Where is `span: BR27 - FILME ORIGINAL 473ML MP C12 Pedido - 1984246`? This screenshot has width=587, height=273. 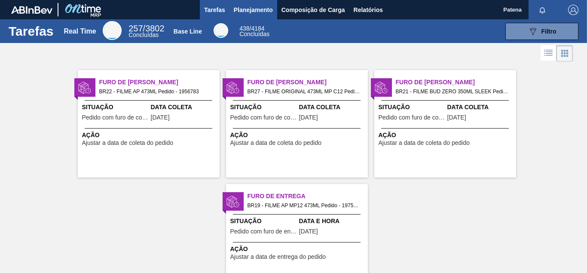
span: BR27 - FILME ORIGINAL 473ML MP C12 Pedido - 1984246 is located at coordinates (304, 92).